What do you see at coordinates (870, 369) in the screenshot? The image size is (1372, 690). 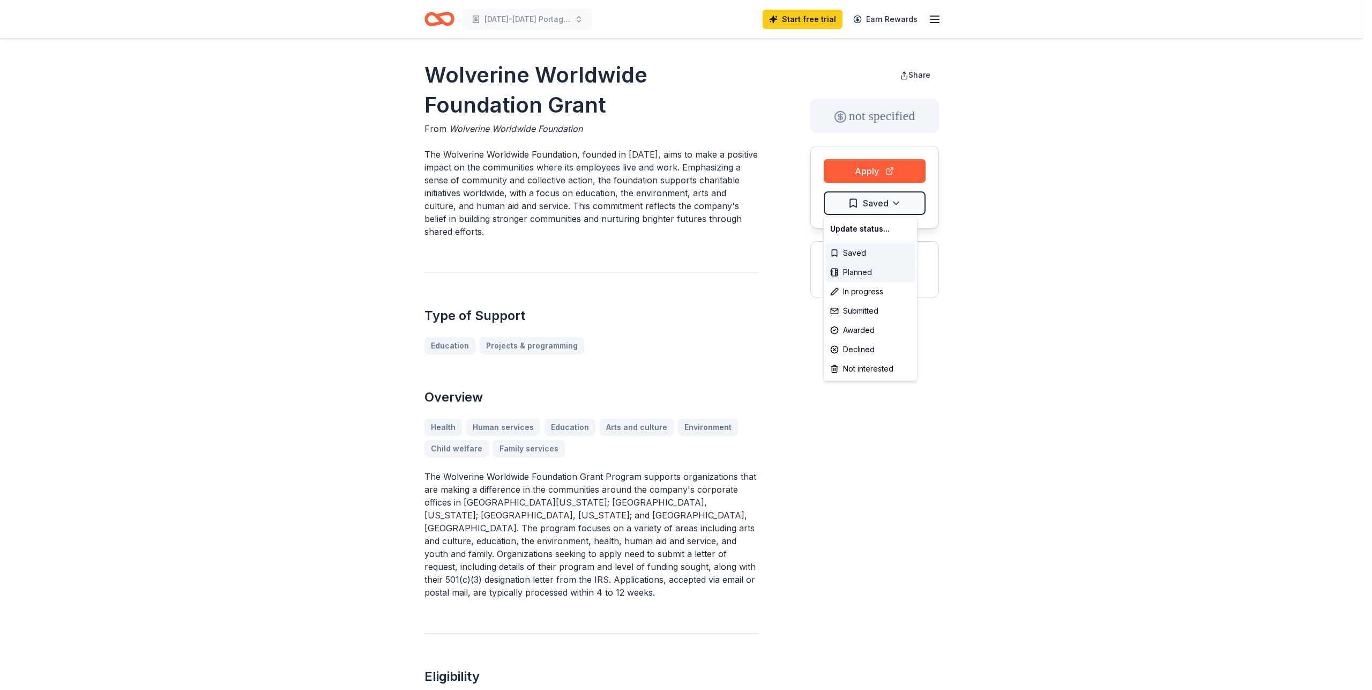 I see `div: Not interested` at bounding box center [870, 369].